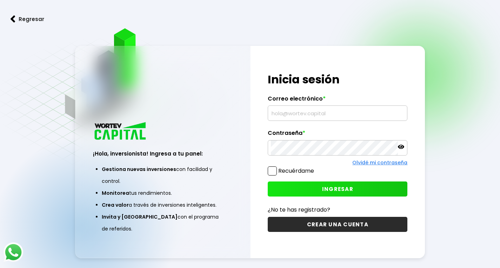 The width and height of the screenshot is (500, 268). Describe the element at coordinates (163, 223) in the screenshot. I see `li: con el programa de referidos.` at that location.